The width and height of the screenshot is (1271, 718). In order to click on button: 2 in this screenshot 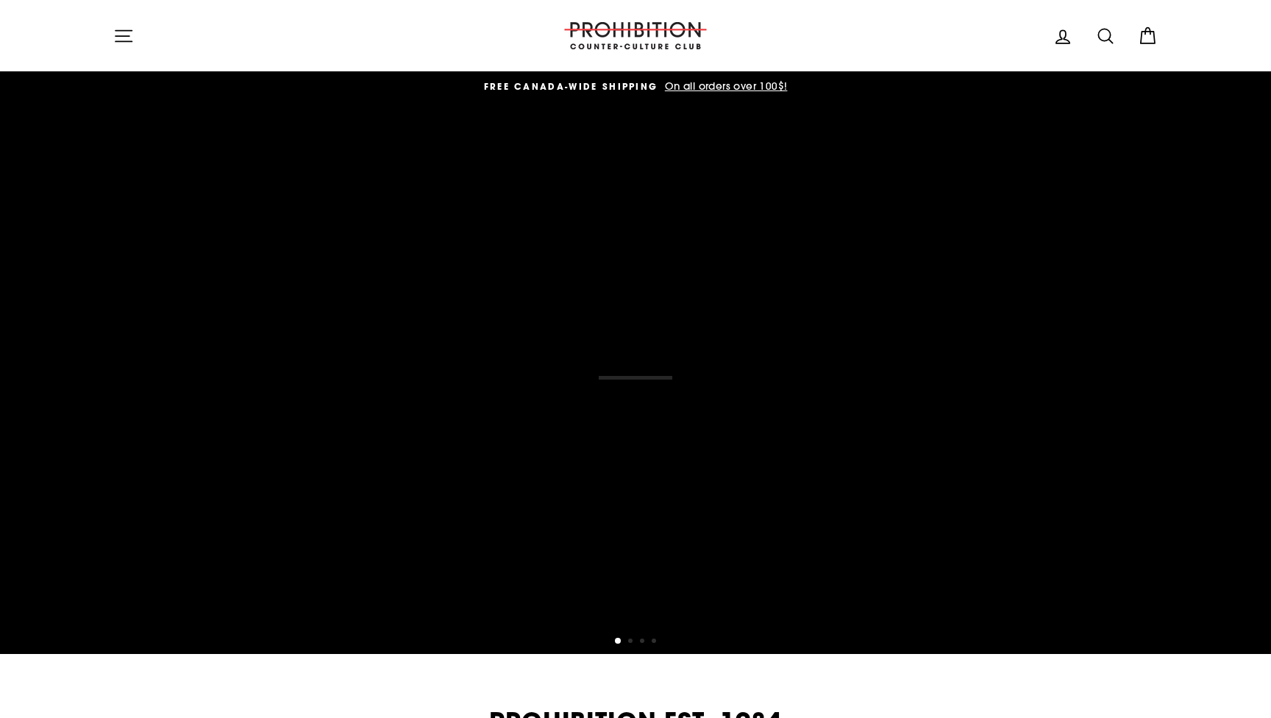, I will do `click(632, 642)`.